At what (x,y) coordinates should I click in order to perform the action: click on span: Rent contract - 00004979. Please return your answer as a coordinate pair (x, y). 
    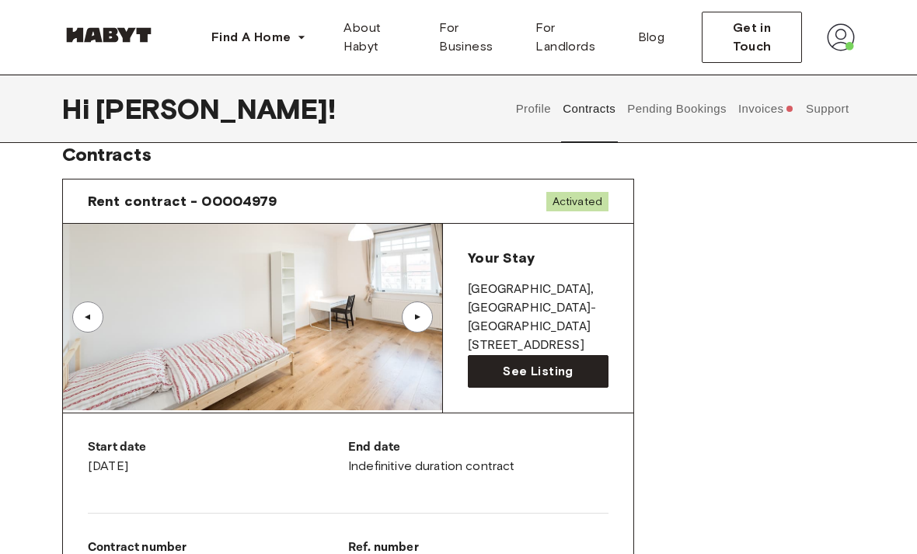
    Looking at the image, I should click on (183, 201).